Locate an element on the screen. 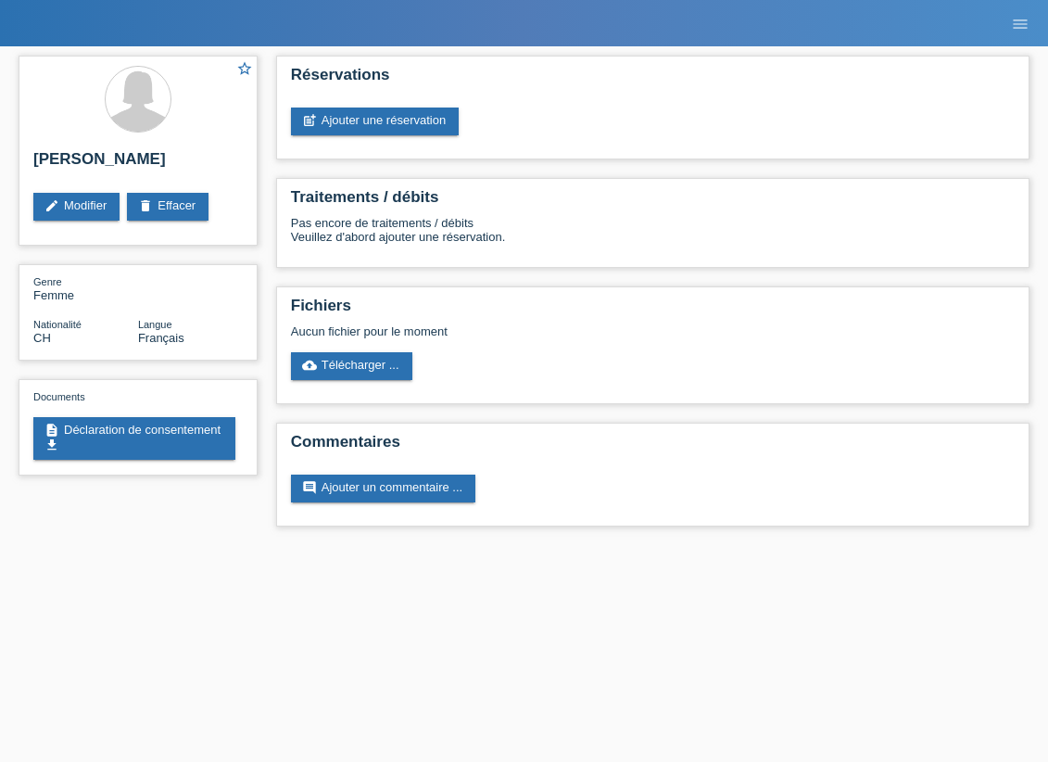  span: Langue is located at coordinates (155, 324).